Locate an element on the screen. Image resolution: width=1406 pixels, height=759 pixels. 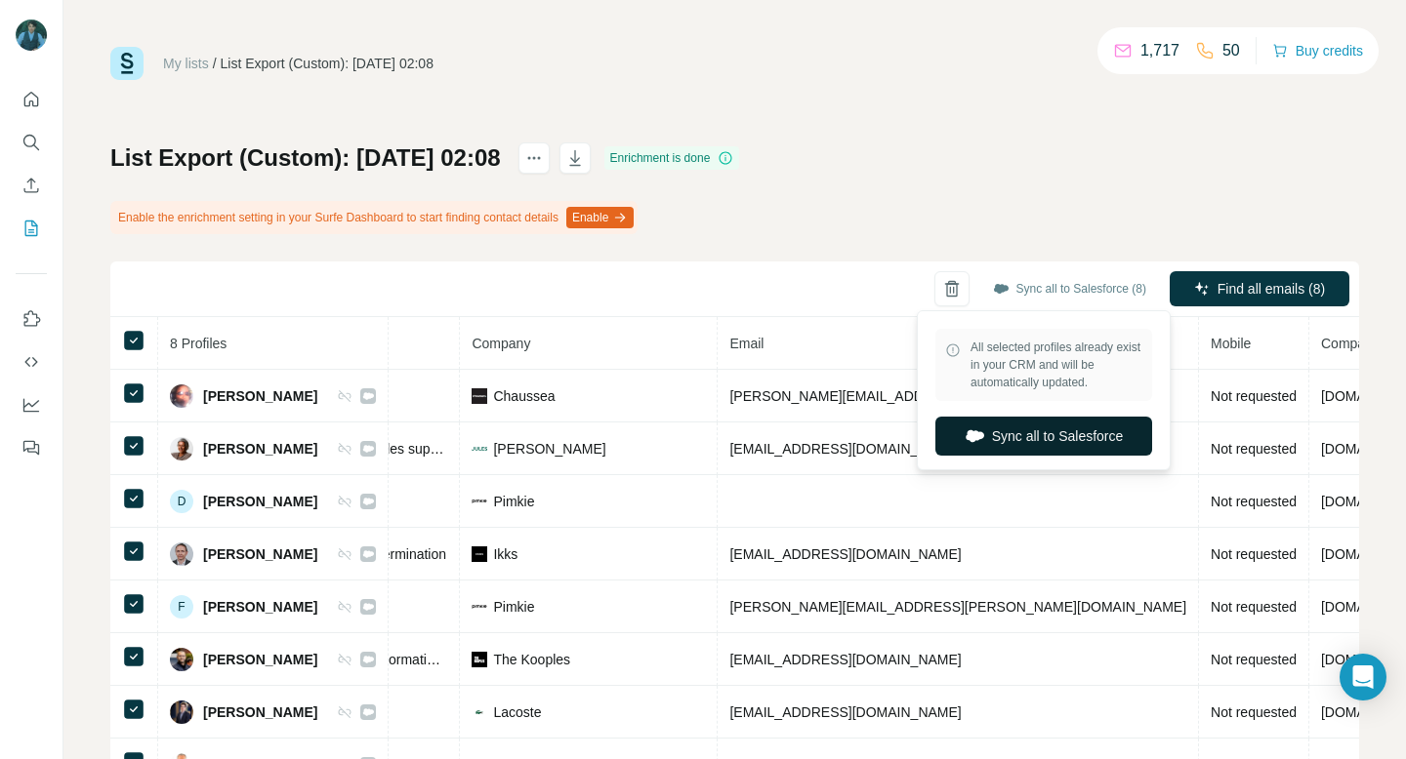
div: Enable the enrichment setting in your Surfe Dashboard to start finding contact details is located at coordinates (374, 218).